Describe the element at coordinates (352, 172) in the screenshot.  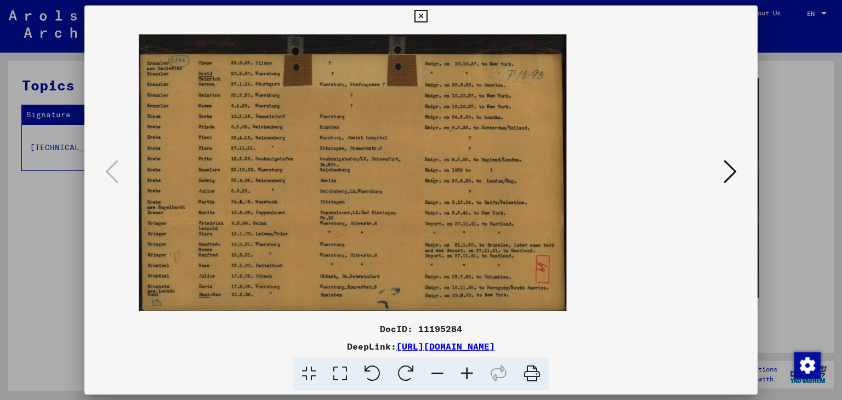
I see `img: 001.jpg` at that location.